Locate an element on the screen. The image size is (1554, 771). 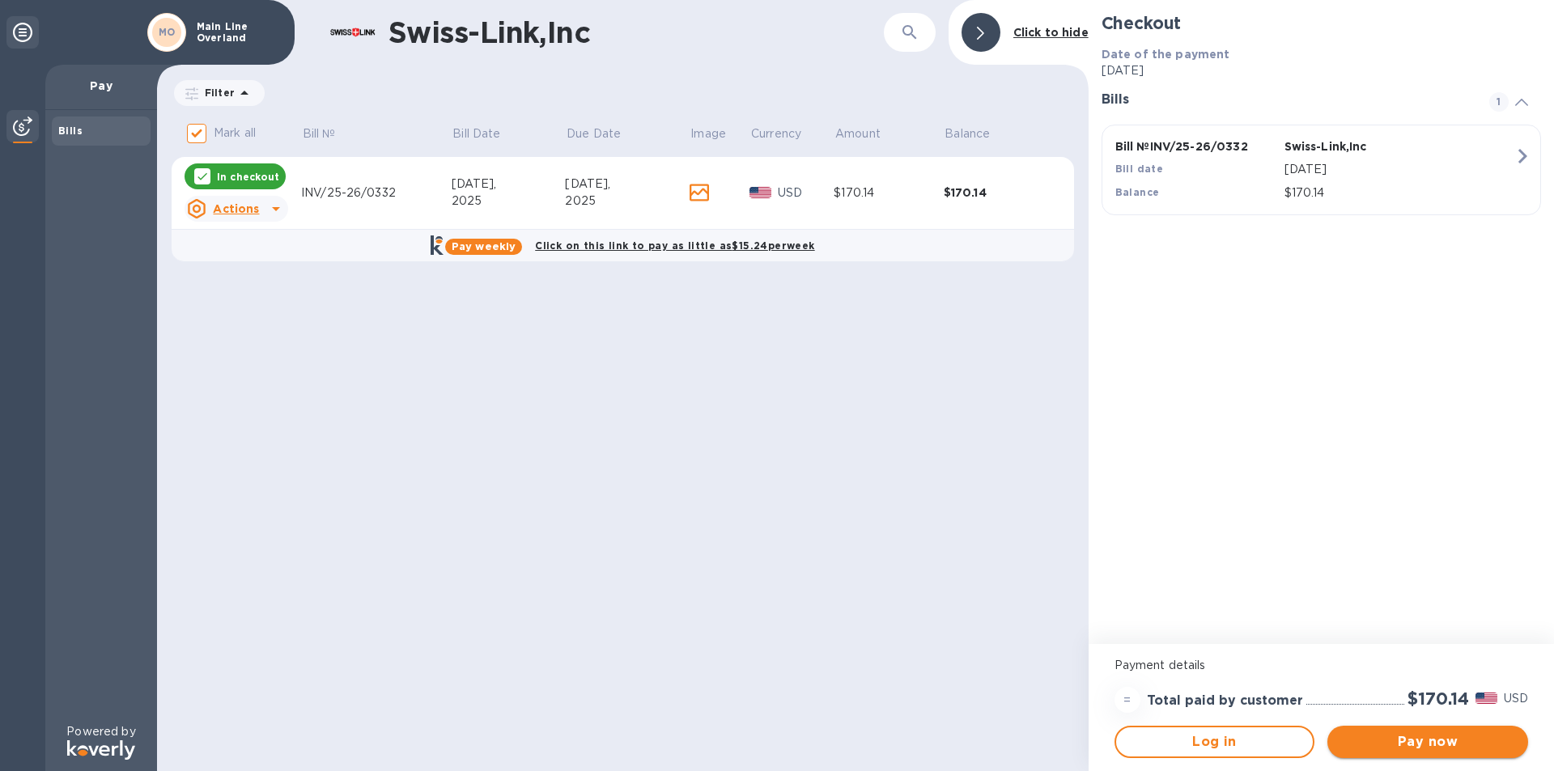
p: Balance is located at coordinates (967, 134).